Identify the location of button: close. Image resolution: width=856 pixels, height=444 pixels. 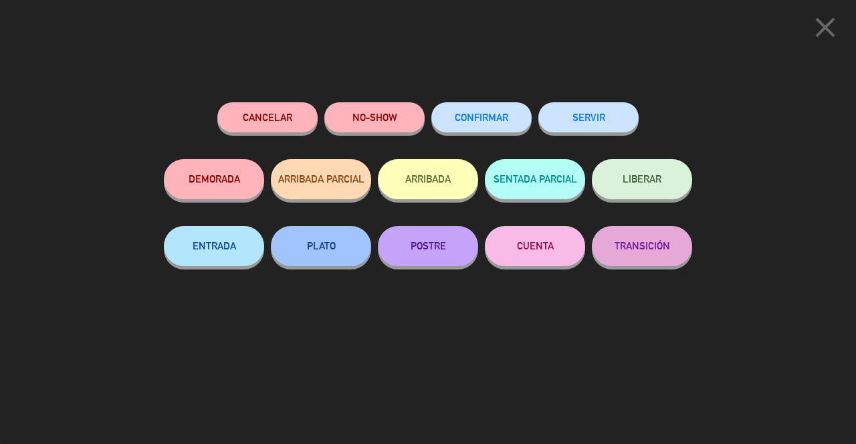
(825, 29).